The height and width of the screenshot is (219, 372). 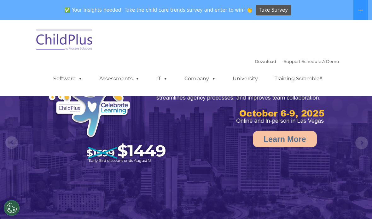 I want to click on span: ✅ Your insights needed! Take the child care trends survey and enter to win! 👏, so click(x=159, y=10).